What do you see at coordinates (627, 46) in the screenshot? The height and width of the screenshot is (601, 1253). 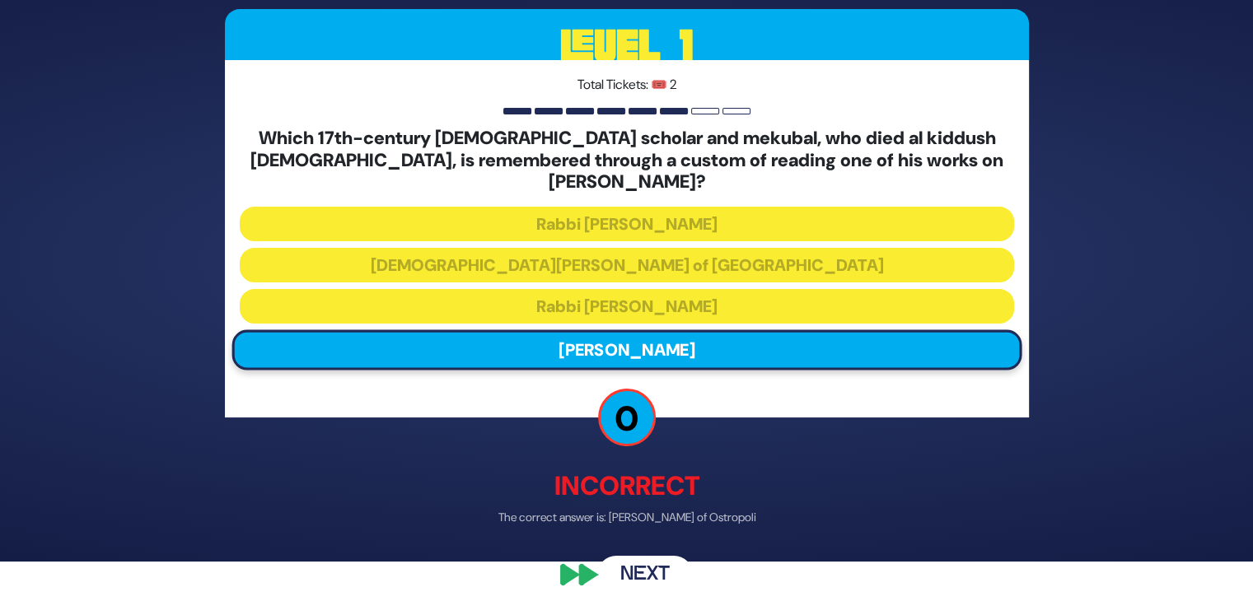 I see `h3: Level 1` at bounding box center [627, 46].